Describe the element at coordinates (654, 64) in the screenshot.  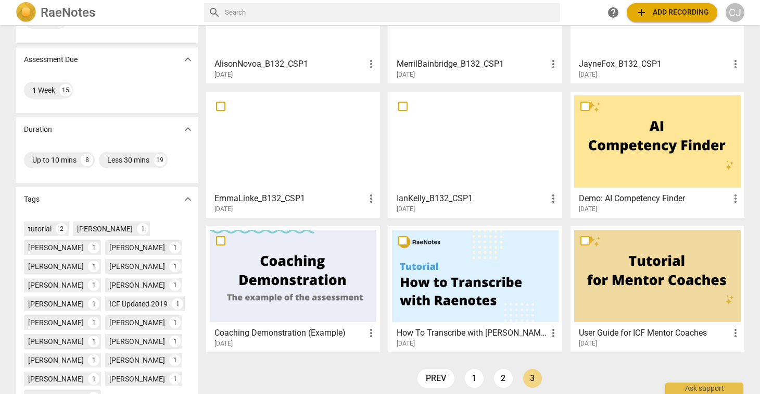
I see `h3: JayneFox_B132_CSP1` at that location.